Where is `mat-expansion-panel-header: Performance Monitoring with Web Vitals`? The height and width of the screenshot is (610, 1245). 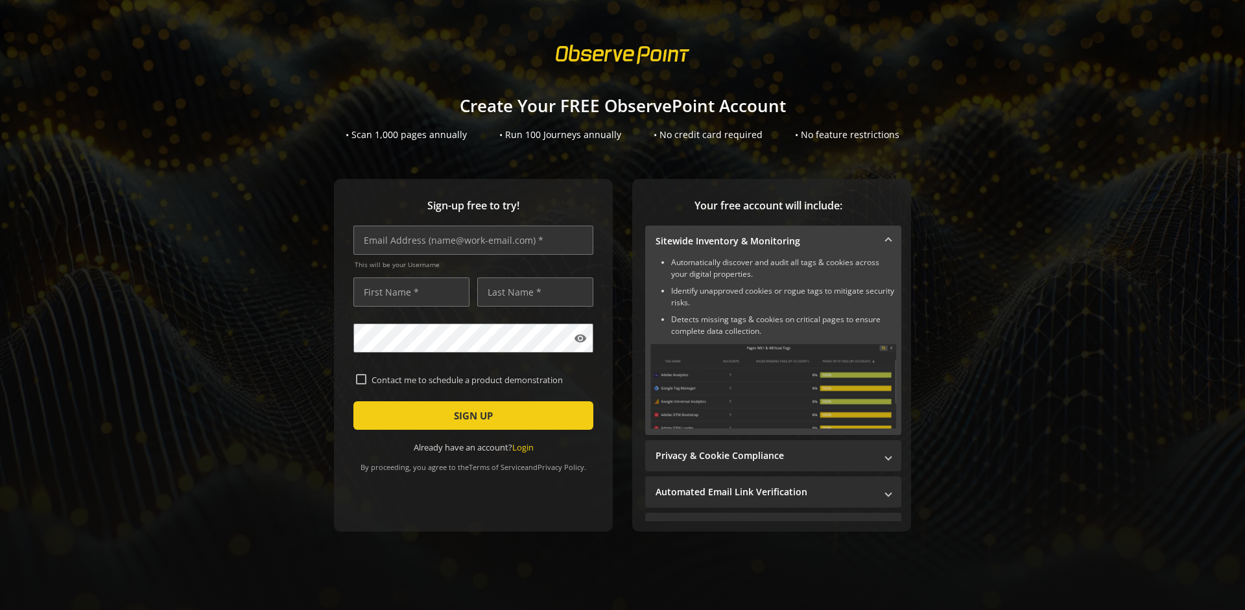
mat-expansion-panel-header: Performance Monitoring with Web Vitals is located at coordinates (773, 528).